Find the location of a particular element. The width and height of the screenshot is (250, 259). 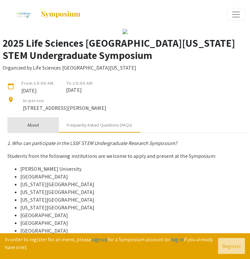

span: To 10:00 AM is located at coordinates (79, 83).